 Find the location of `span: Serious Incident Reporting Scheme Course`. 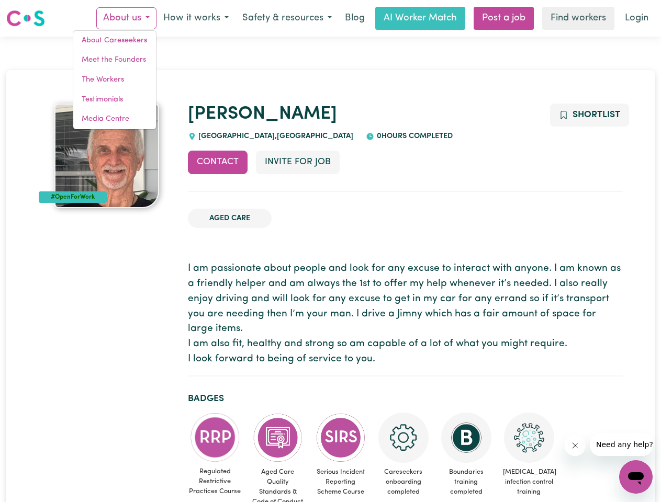

span: Serious Incident Reporting Scheme Course is located at coordinates (340, 482).